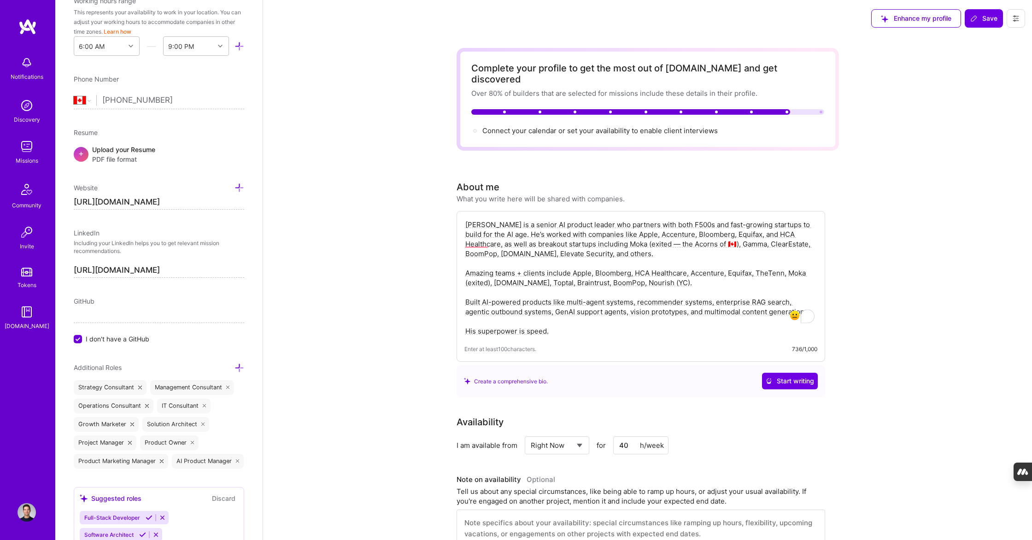  I want to click on div: Operations Consultant, so click(113, 406).